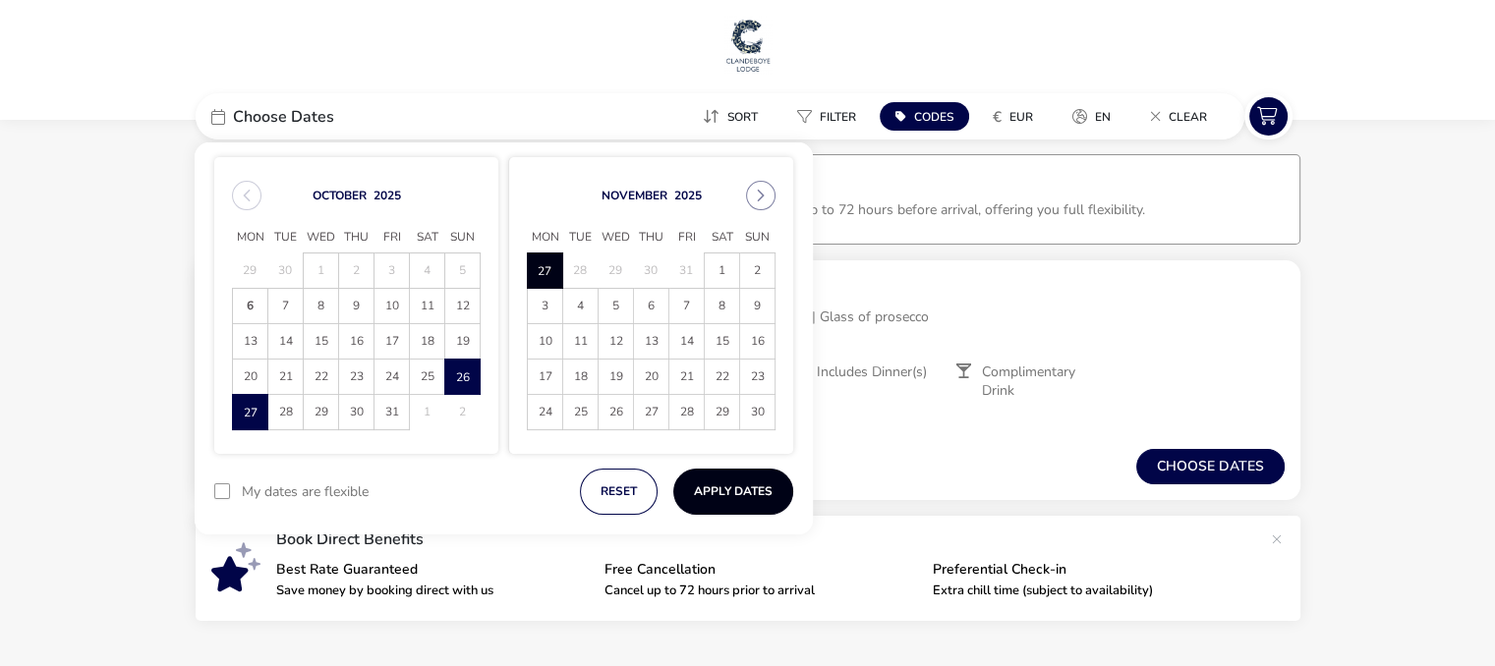  What do you see at coordinates (286, 238) in the screenshot?
I see `span: Tue` at bounding box center [286, 238].